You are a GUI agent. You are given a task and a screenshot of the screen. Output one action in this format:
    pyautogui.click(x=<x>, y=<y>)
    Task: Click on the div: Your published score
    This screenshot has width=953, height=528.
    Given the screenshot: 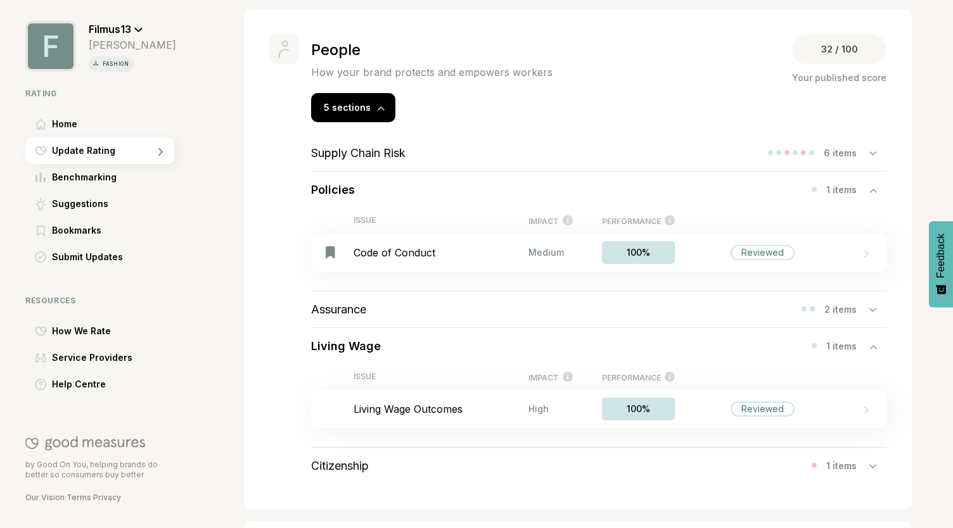 What is the action you would take?
    pyautogui.click(x=839, y=78)
    